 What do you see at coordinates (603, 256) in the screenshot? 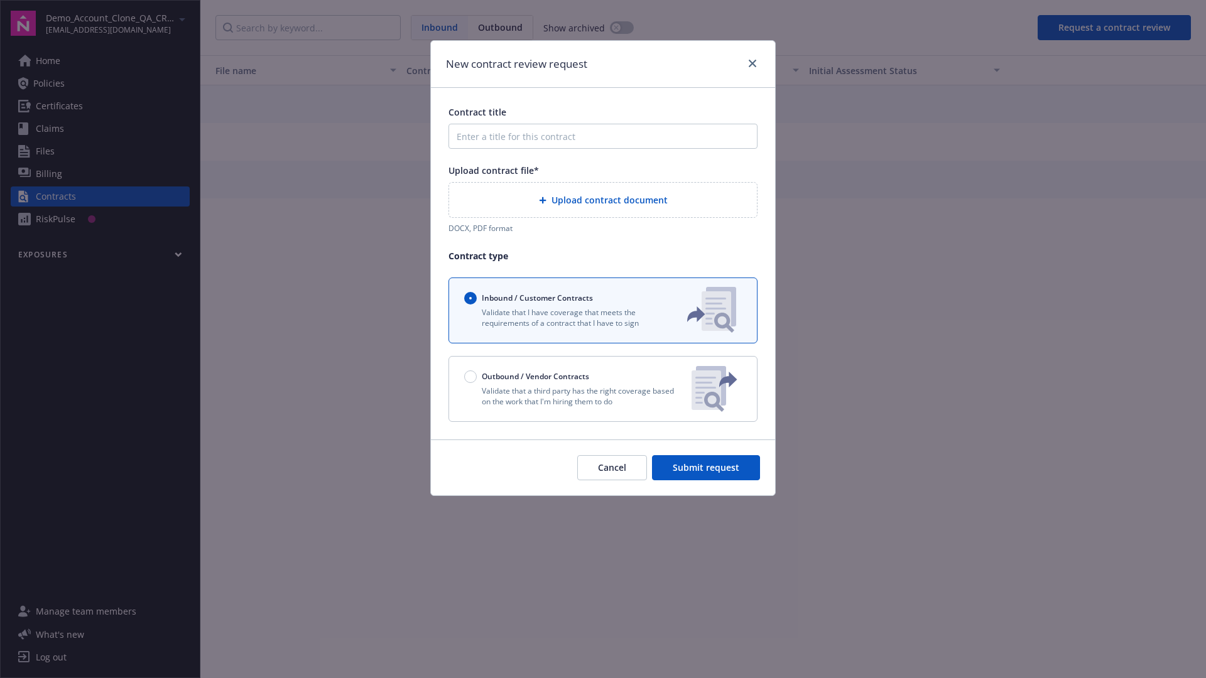
I see `p: Contract type` at bounding box center [603, 256].